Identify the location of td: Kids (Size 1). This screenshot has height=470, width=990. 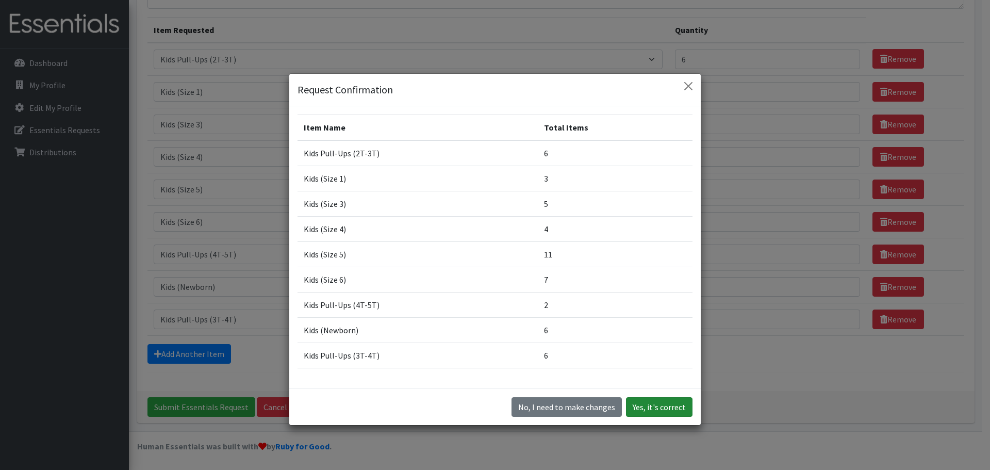
(418, 178).